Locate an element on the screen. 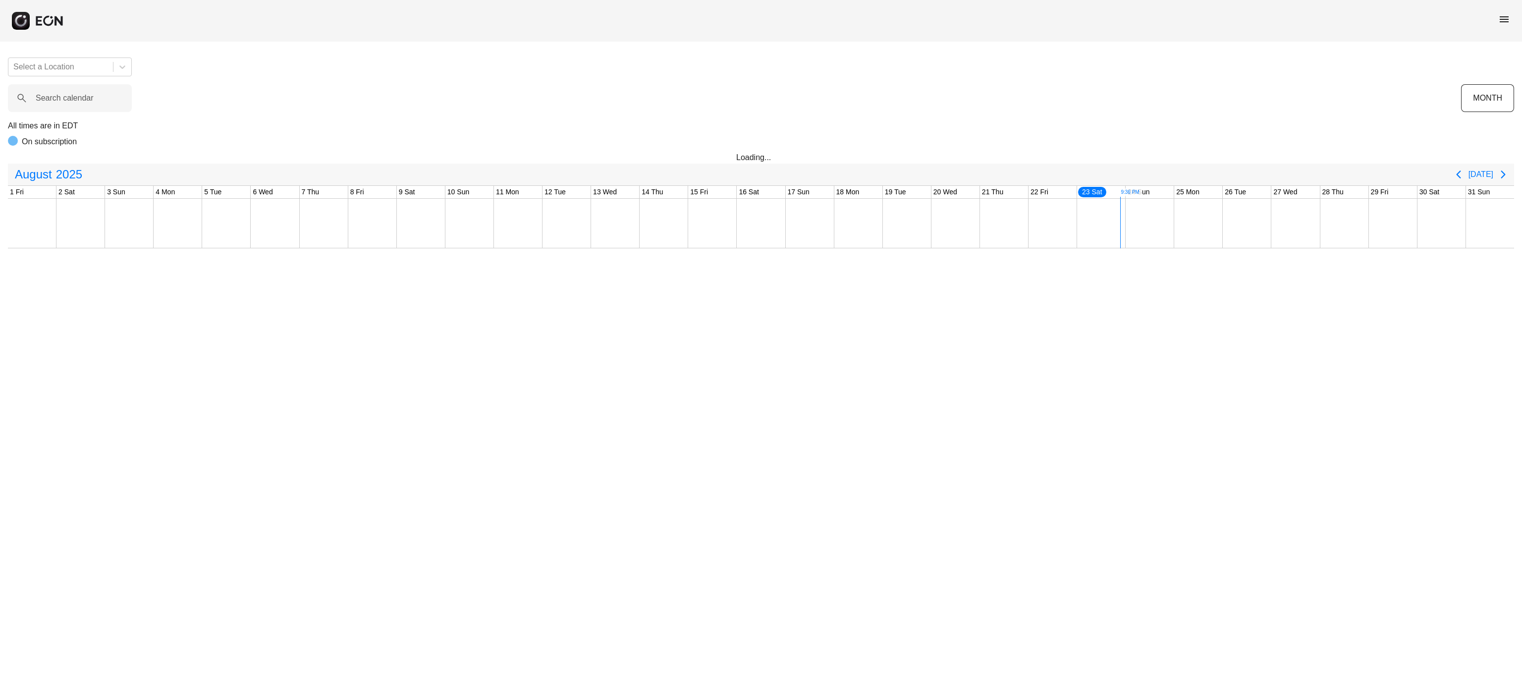  div: 10 Sun is located at coordinates (458, 192).